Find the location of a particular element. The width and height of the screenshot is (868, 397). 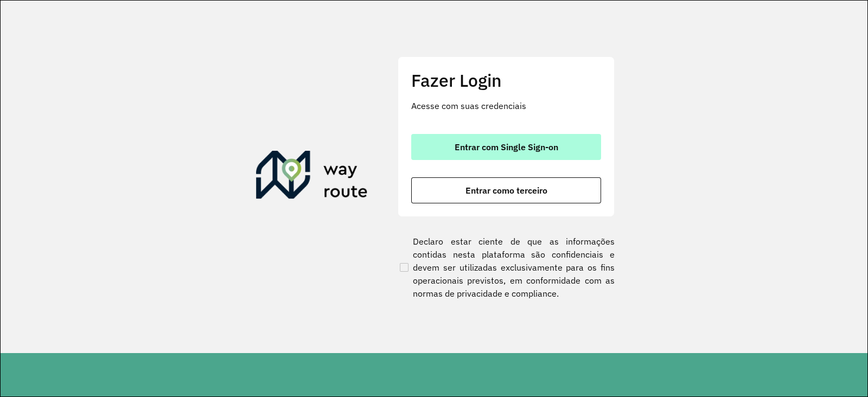

span: Entrar como terceiro is located at coordinates (506, 190).